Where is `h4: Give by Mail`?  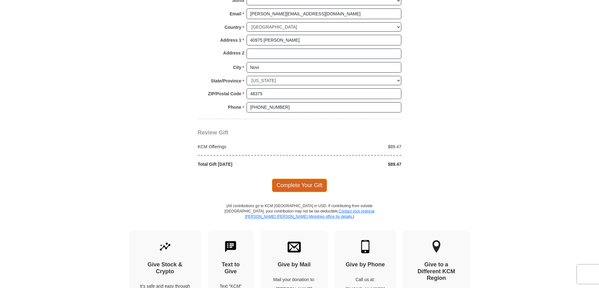 h4: Give by Mail is located at coordinates (294, 265).